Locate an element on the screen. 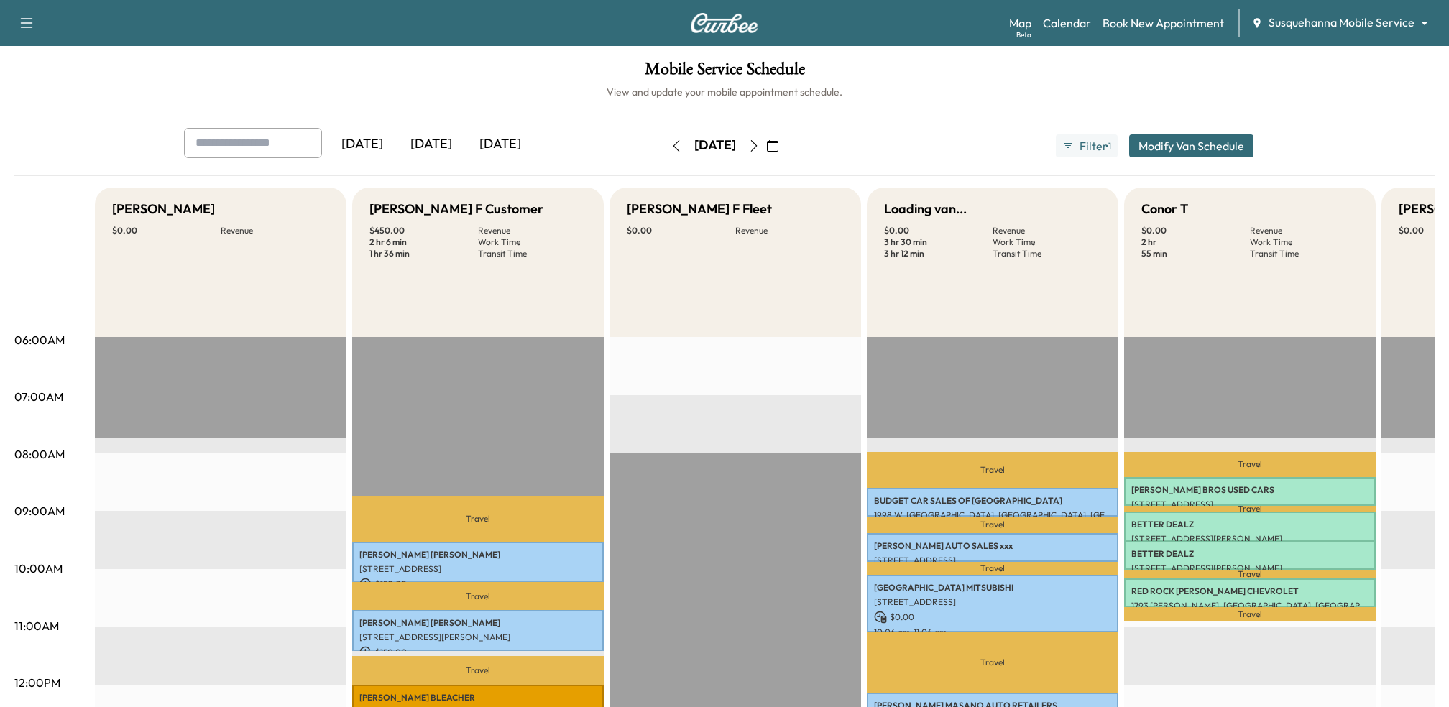 The width and height of the screenshot is (1449, 707). p: 11:00AM is located at coordinates (37, 626).